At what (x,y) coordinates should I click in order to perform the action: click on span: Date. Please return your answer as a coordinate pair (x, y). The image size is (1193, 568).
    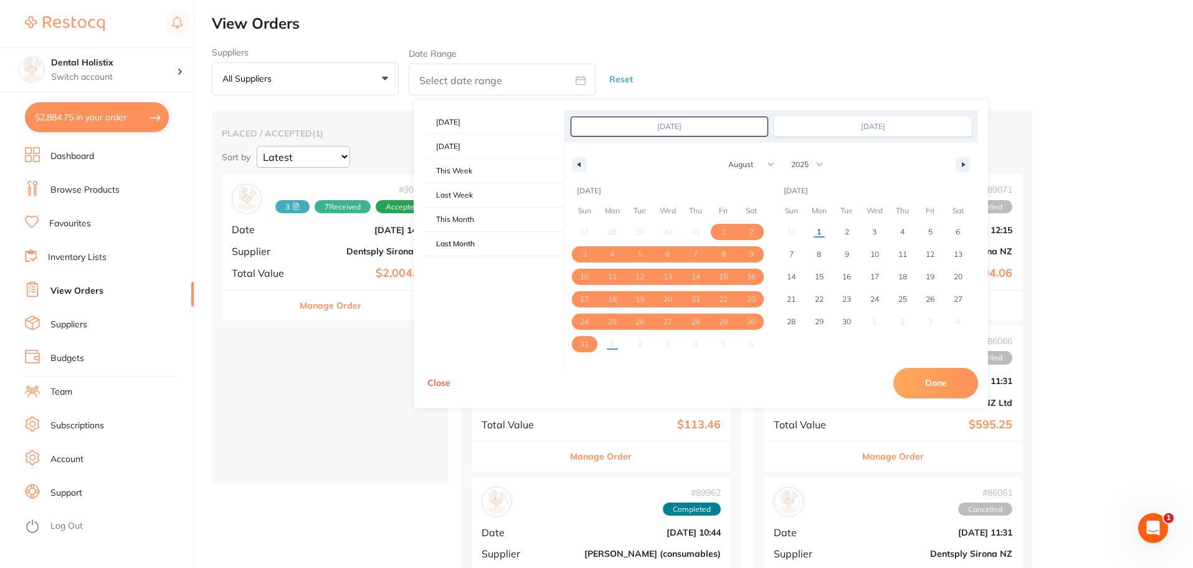
    Looking at the image, I should click on (520, 532).